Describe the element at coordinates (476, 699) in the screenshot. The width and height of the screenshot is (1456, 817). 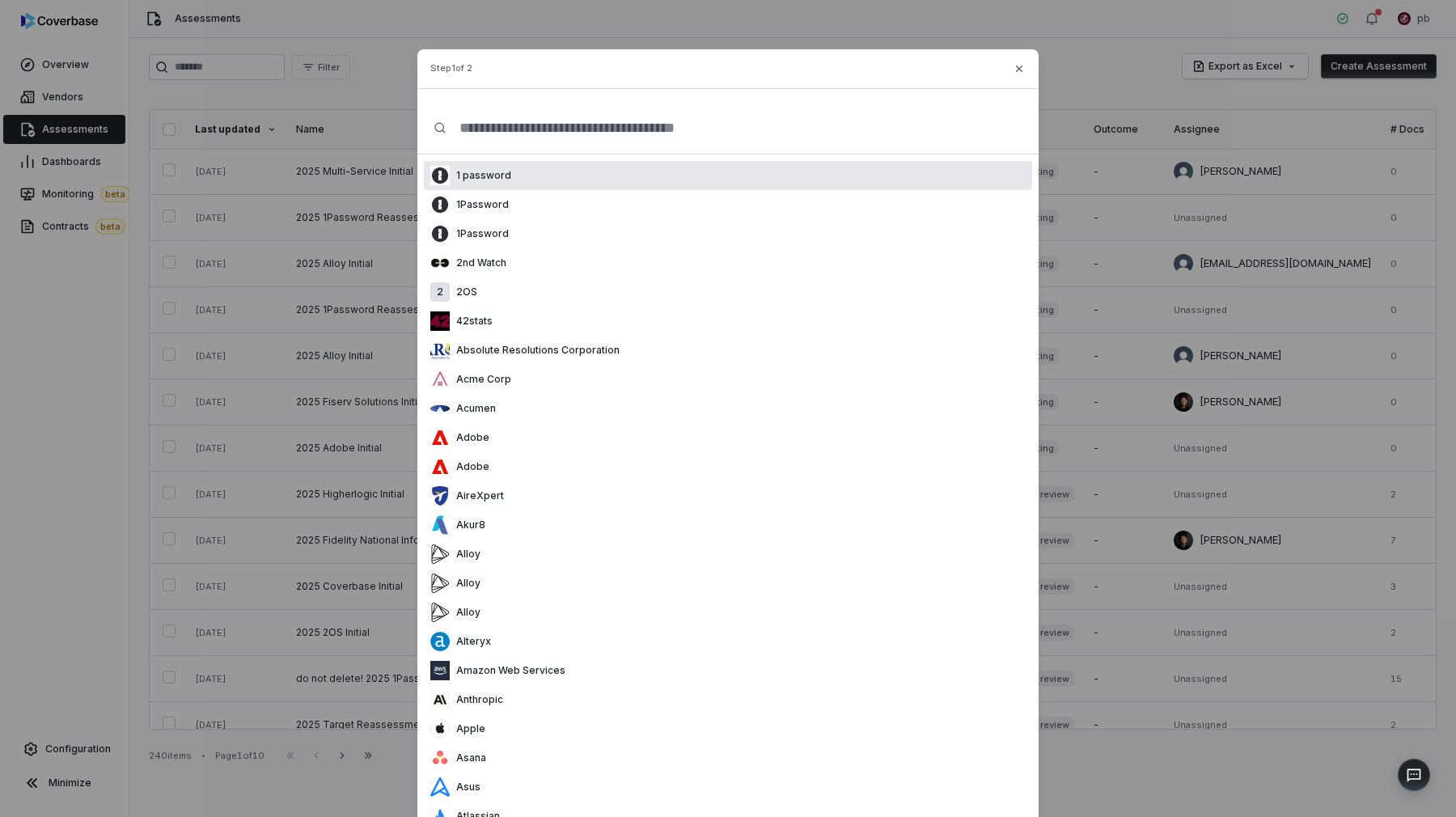
I see `p: Anthropic` at that location.